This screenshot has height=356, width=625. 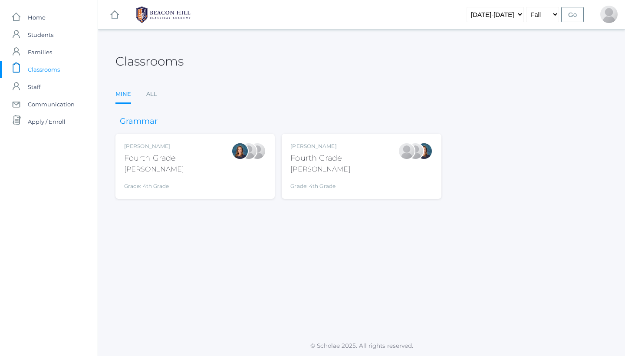 What do you see at coordinates (362, 346) in the screenshot?
I see `p: © Scholae 2025. All rights reserved.` at bounding box center [362, 346].